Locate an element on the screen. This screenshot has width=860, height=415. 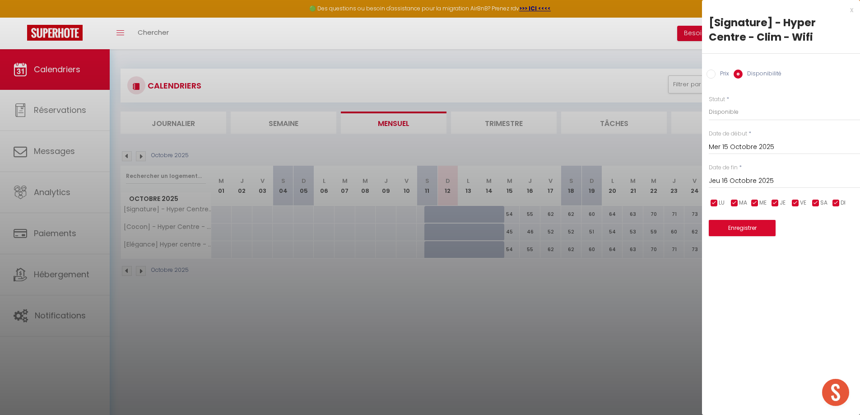
span: MA is located at coordinates (743, 203).